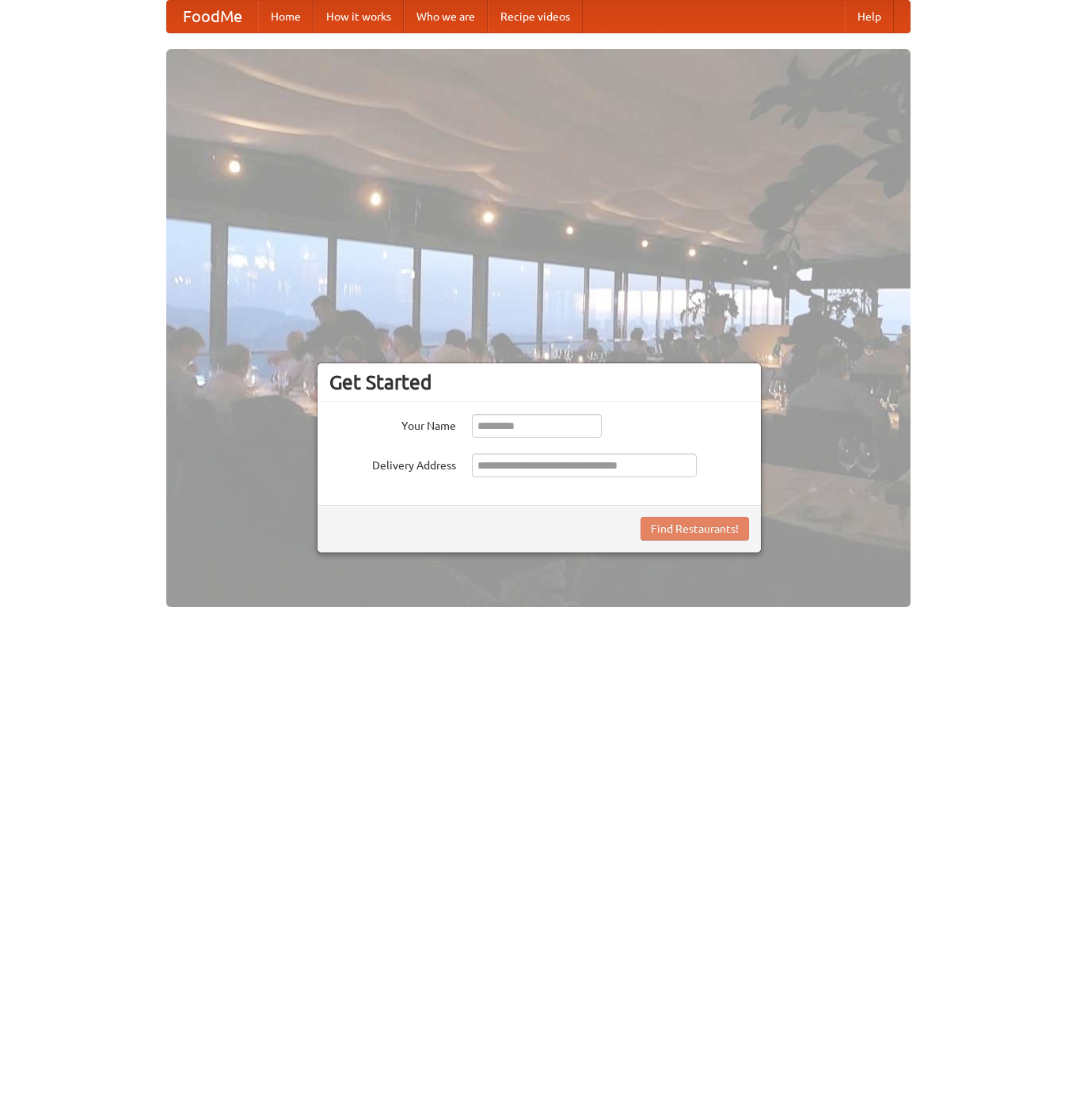 The height and width of the screenshot is (1120, 1076). Describe the element at coordinates (359, 17) in the screenshot. I see `a: How it works` at that location.